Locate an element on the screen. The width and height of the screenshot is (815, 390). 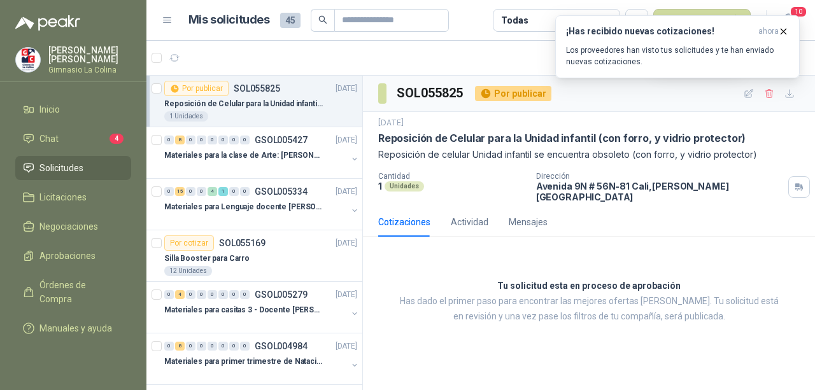
img: Logo peakr is located at coordinates (48, 23).